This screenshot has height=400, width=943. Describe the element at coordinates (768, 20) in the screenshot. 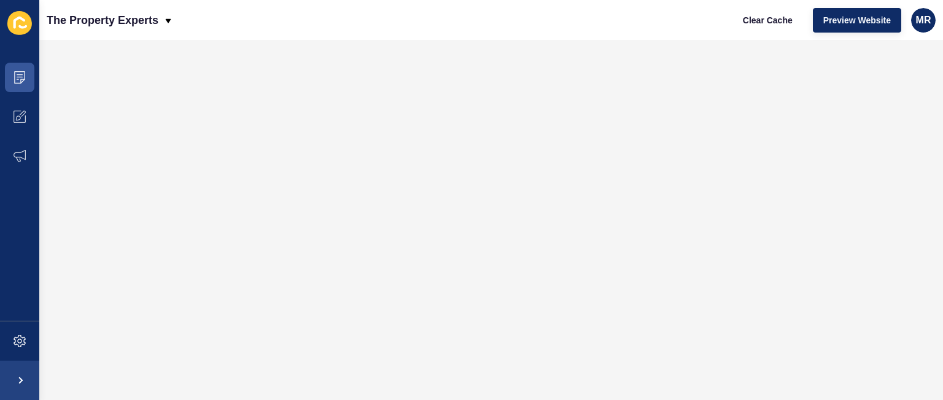

I see `span: Clear Cache` at that location.